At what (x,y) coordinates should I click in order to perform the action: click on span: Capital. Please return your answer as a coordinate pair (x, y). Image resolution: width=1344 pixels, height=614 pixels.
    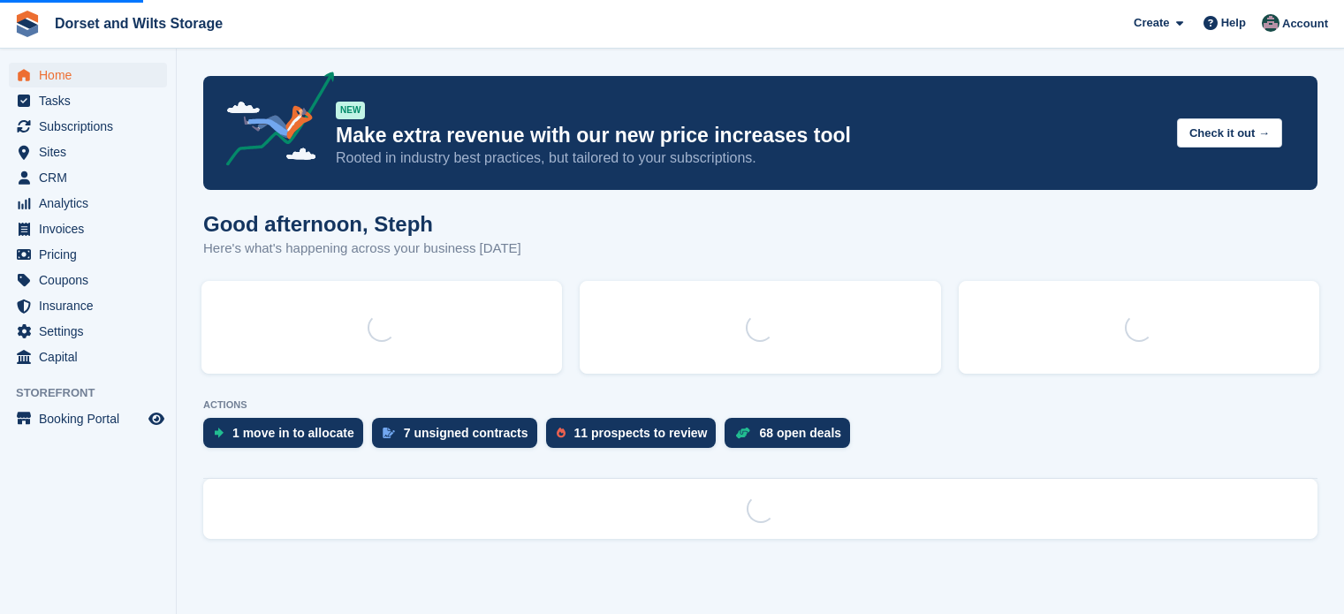
    Looking at the image, I should click on (92, 357).